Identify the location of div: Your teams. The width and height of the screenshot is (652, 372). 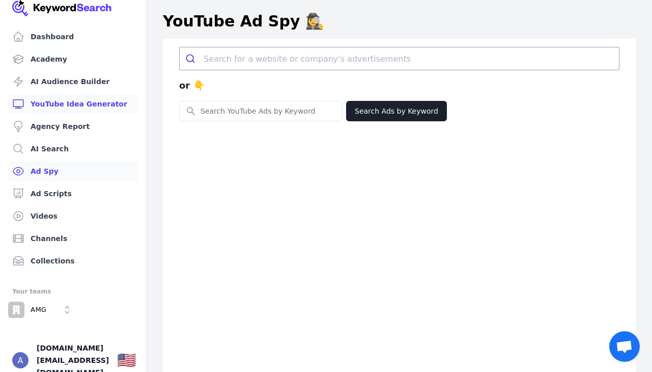
(73, 291).